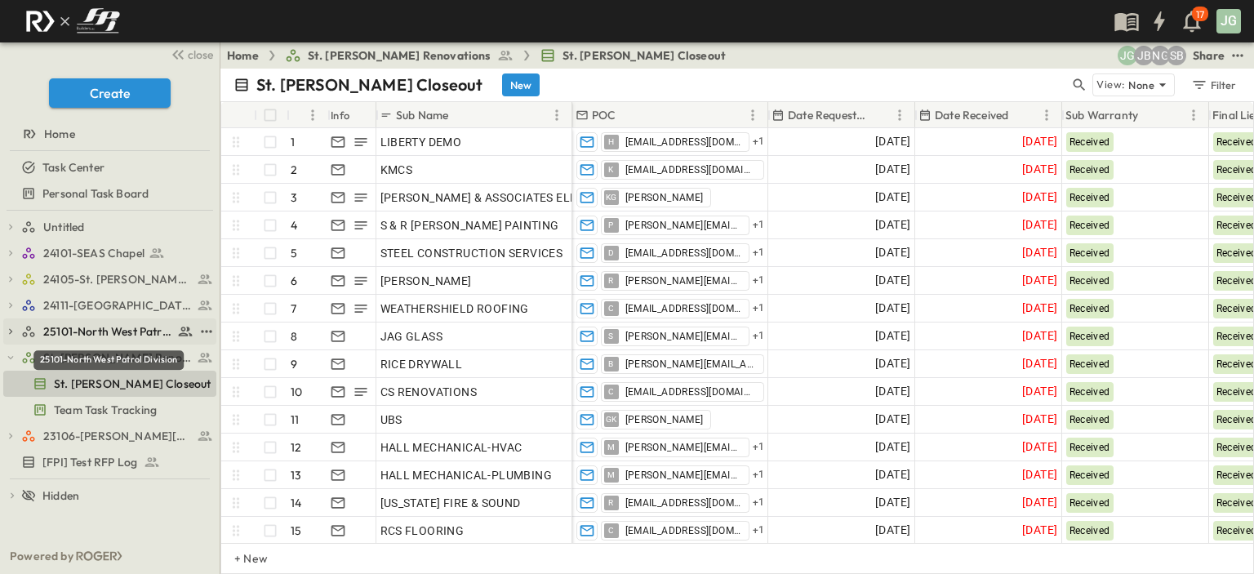  I want to click on a: St. Vincent De Paul Renovations, so click(117, 358).